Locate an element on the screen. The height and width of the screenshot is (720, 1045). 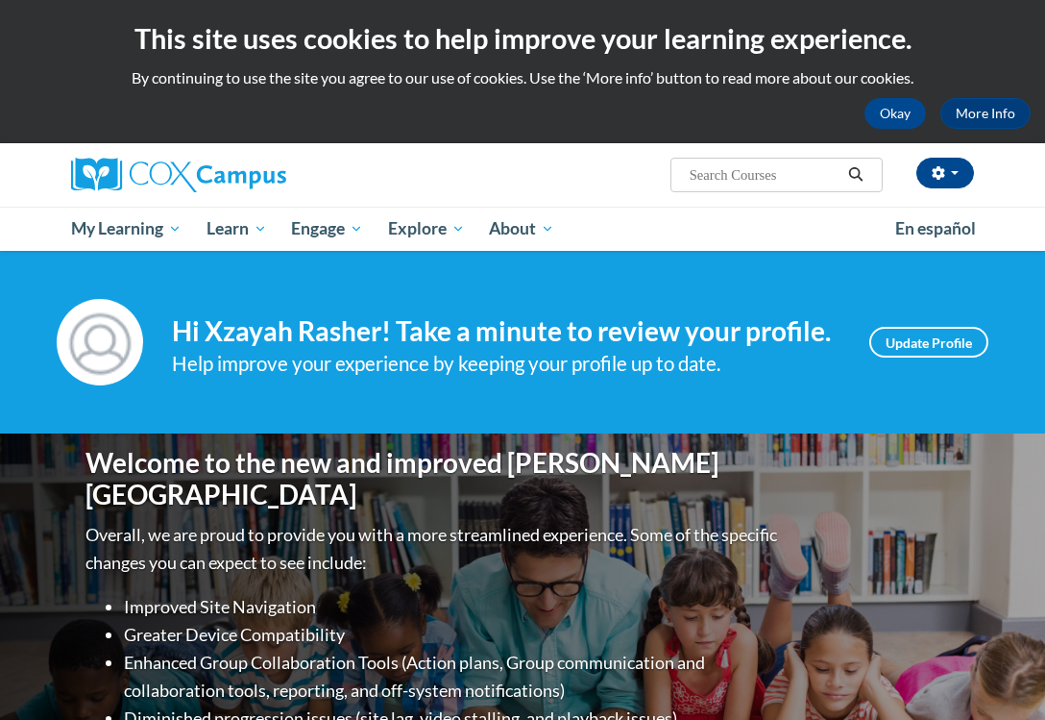
a: More Info is located at coordinates (986, 113).